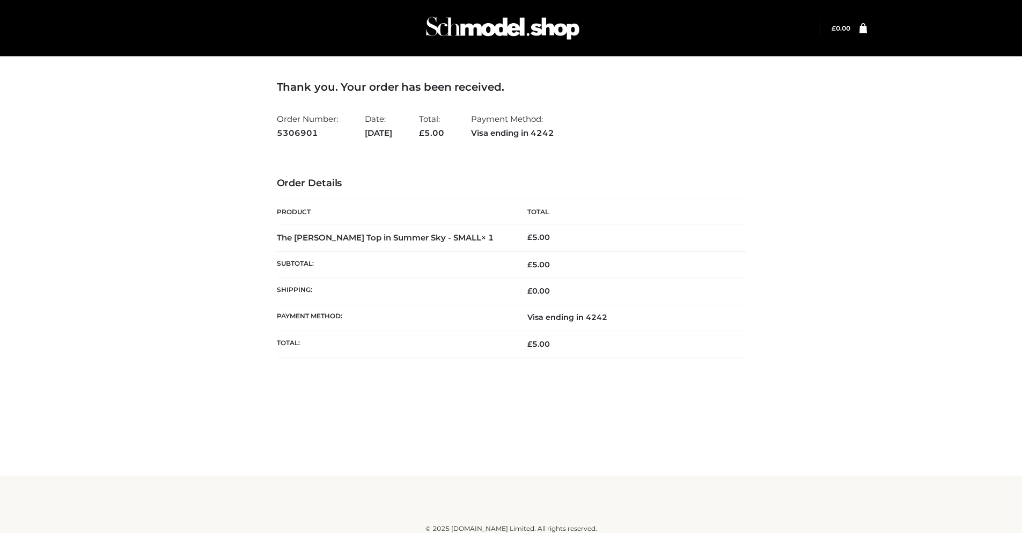 The width and height of the screenshot is (1022, 533). Describe the element at coordinates (307, 133) in the screenshot. I see `strong: 5306901` at that location.